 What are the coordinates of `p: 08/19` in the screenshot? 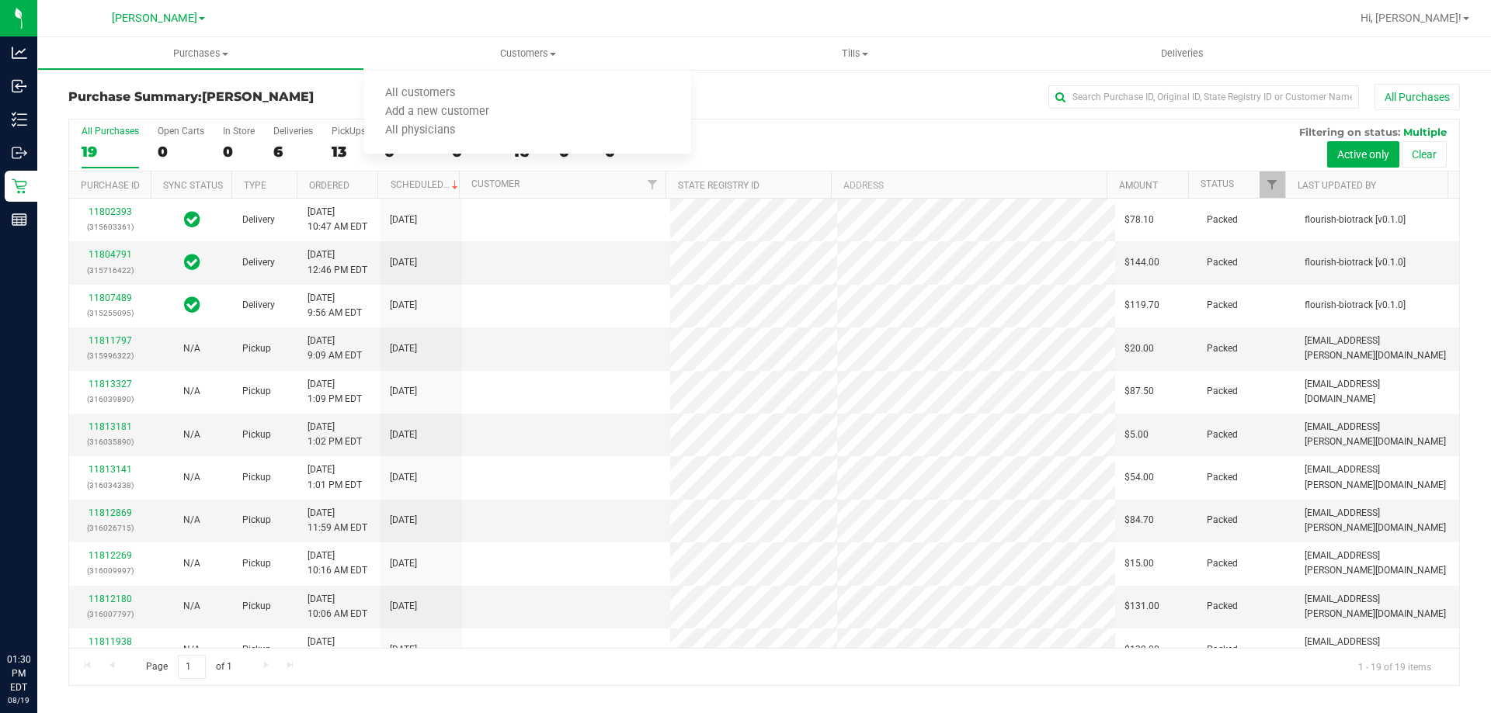 It's located at (19, 700).